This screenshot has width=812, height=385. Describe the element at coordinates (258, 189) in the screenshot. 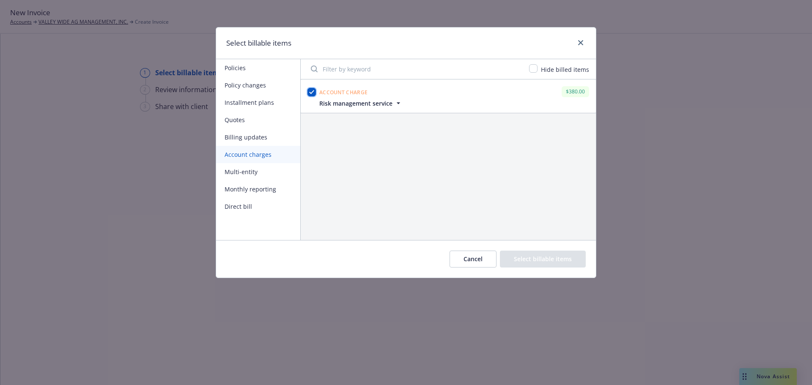

I see `button: Monthly reporting` at that location.